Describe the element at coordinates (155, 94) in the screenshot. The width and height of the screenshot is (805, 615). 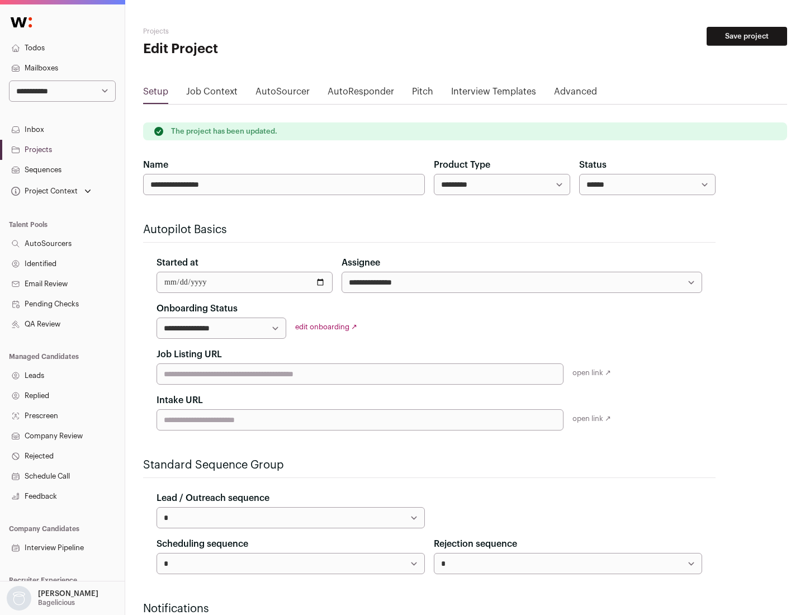
I see `a: Setup` at that location.